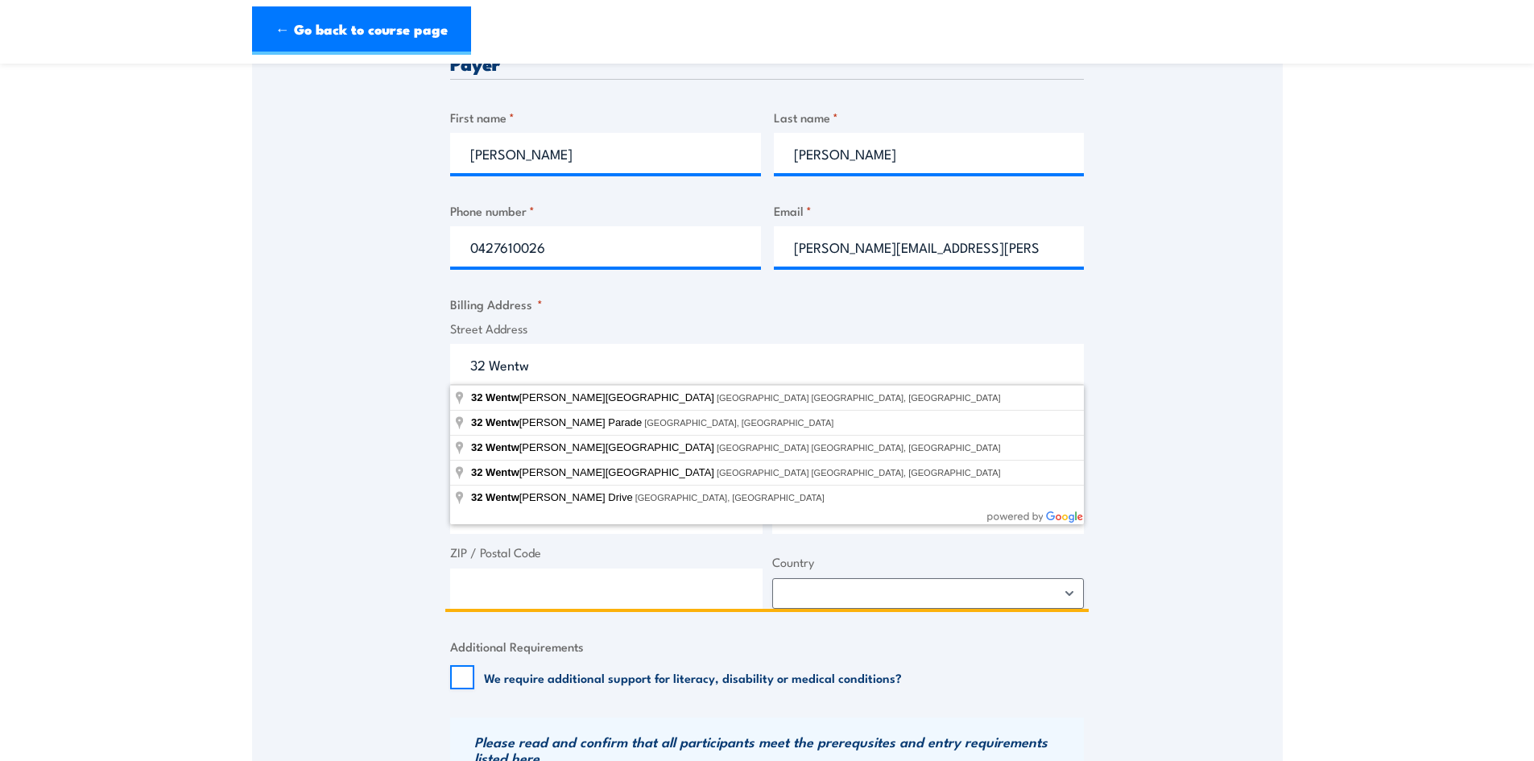 This screenshot has height=761, width=1534. What do you see at coordinates (929, 117) in the screenshot?
I see `label: Last name` at bounding box center [929, 117].